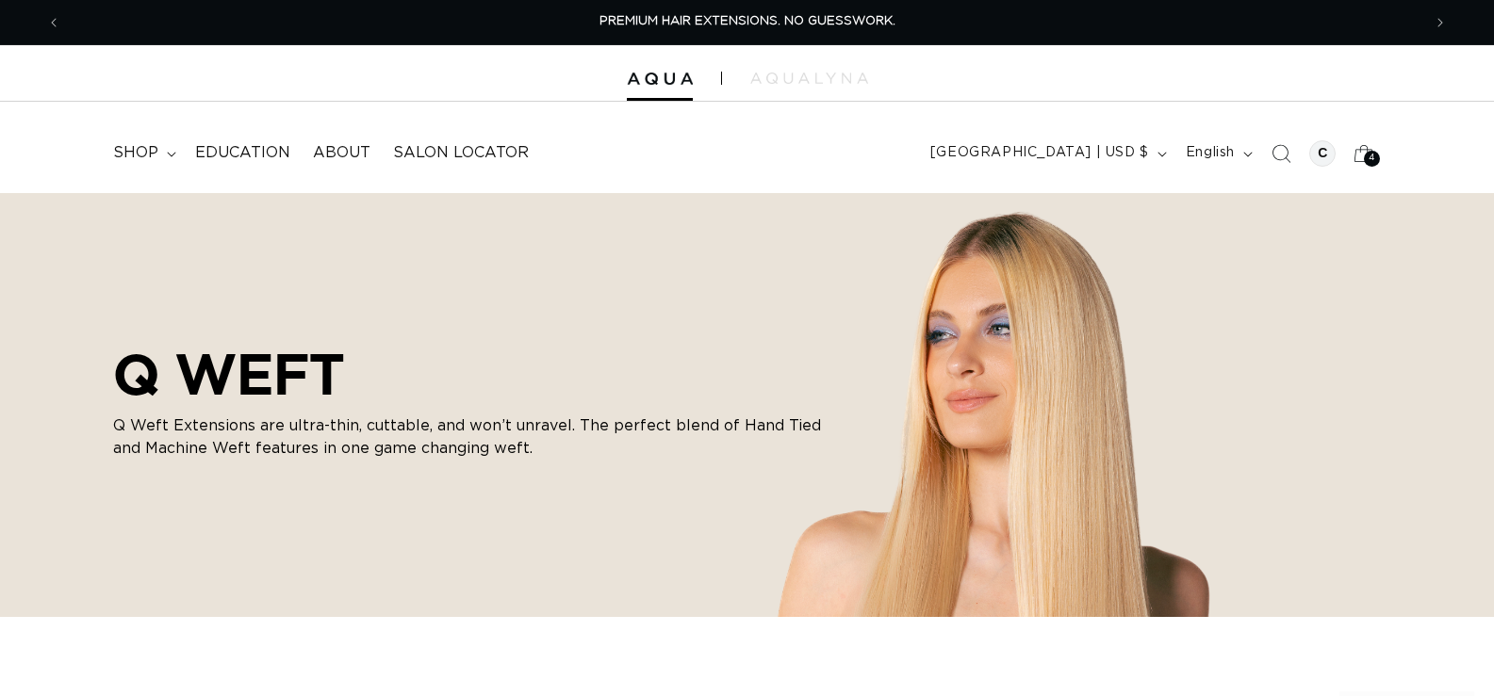 This screenshot has height=696, width=1494. Describe the element at coordinates (461, 153) in the screenshot. I see `span: Salon Locator` at that location.